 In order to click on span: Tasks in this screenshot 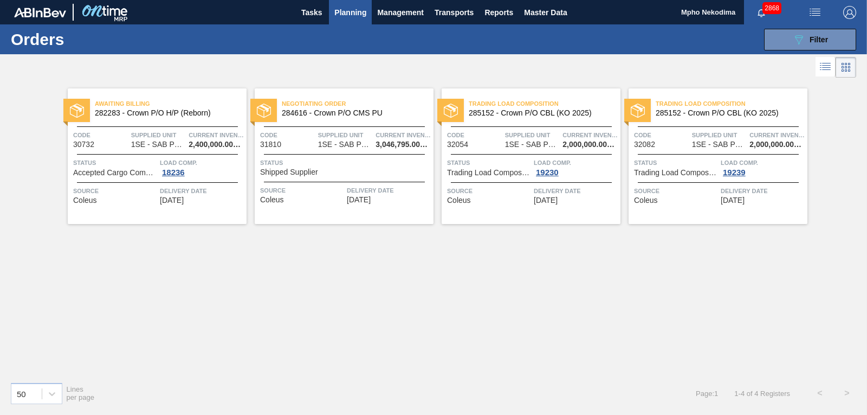, I will do `click(312, 12)`.